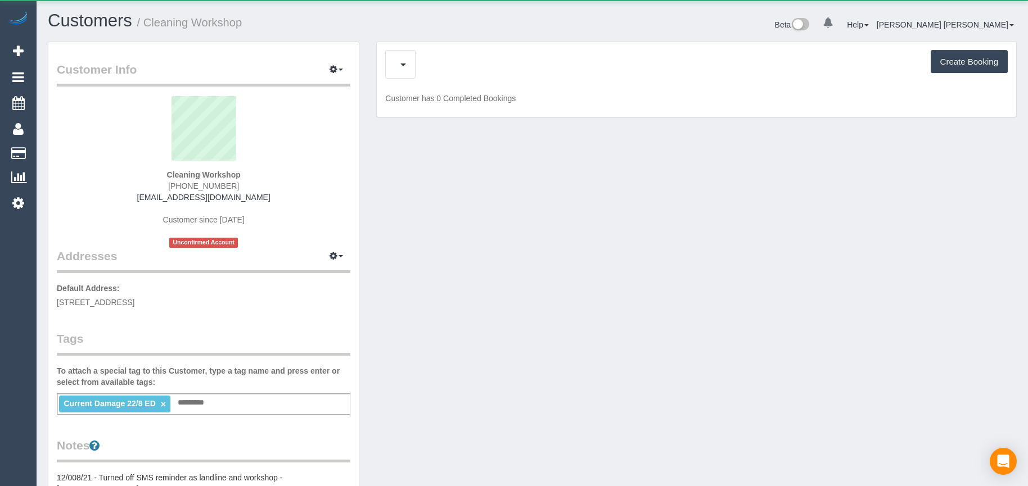 The width and height of the screenshot is (1028, 486). Describe the element at coordinates (18, 19) in the screenshot. I see `img: Automaid Logo` at that location.